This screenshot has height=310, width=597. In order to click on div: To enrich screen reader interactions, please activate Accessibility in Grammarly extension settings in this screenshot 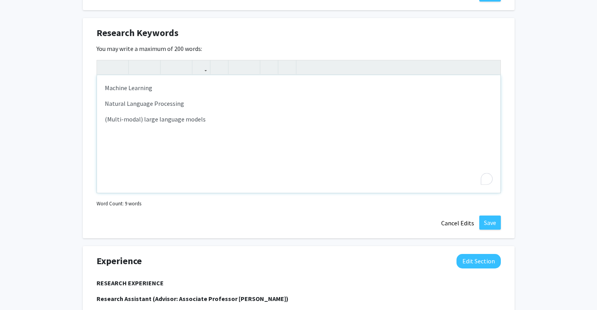, I will do `click(299, 134)`.